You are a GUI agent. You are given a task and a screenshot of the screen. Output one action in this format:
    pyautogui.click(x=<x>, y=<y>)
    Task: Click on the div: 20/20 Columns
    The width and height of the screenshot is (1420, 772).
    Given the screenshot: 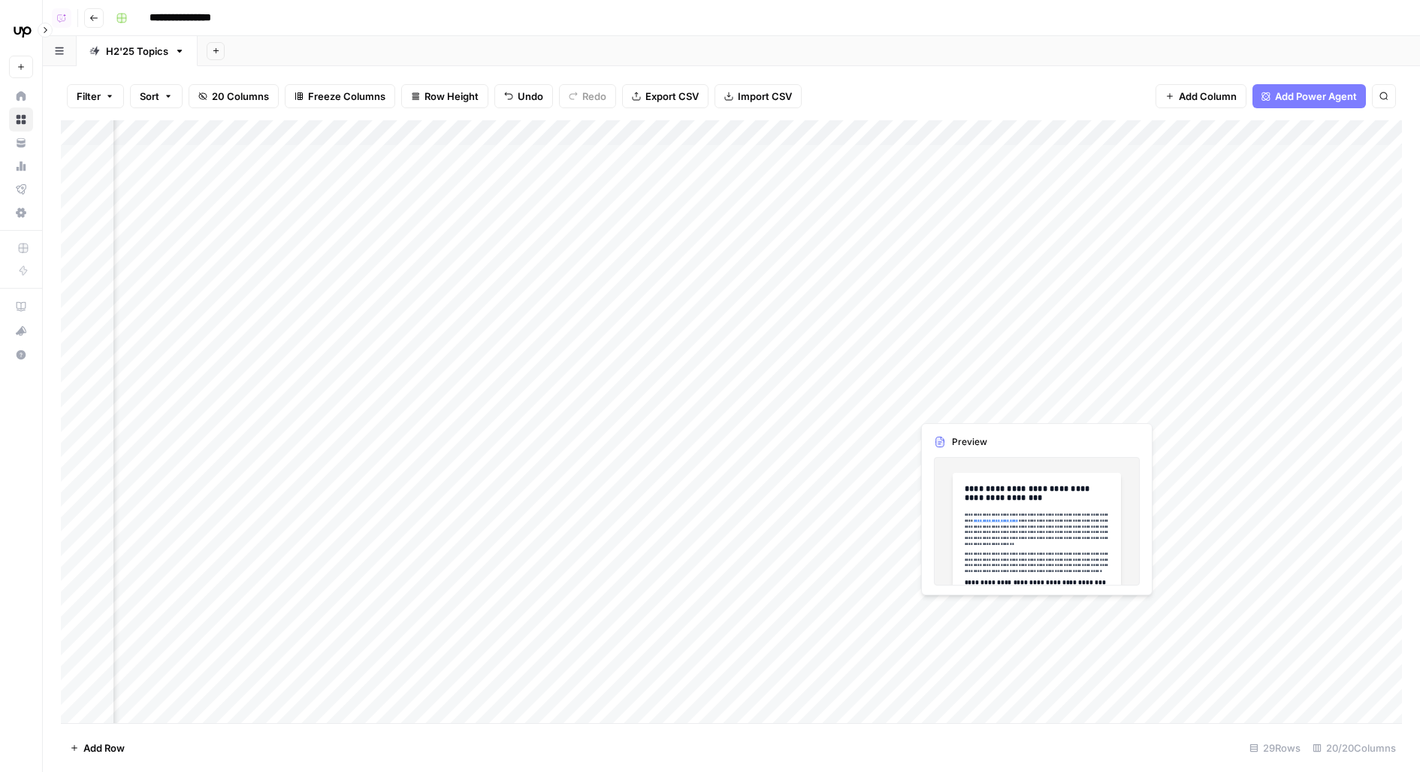 What is the action you would take?
    pyautogui.click(x=1354, y=748)
    